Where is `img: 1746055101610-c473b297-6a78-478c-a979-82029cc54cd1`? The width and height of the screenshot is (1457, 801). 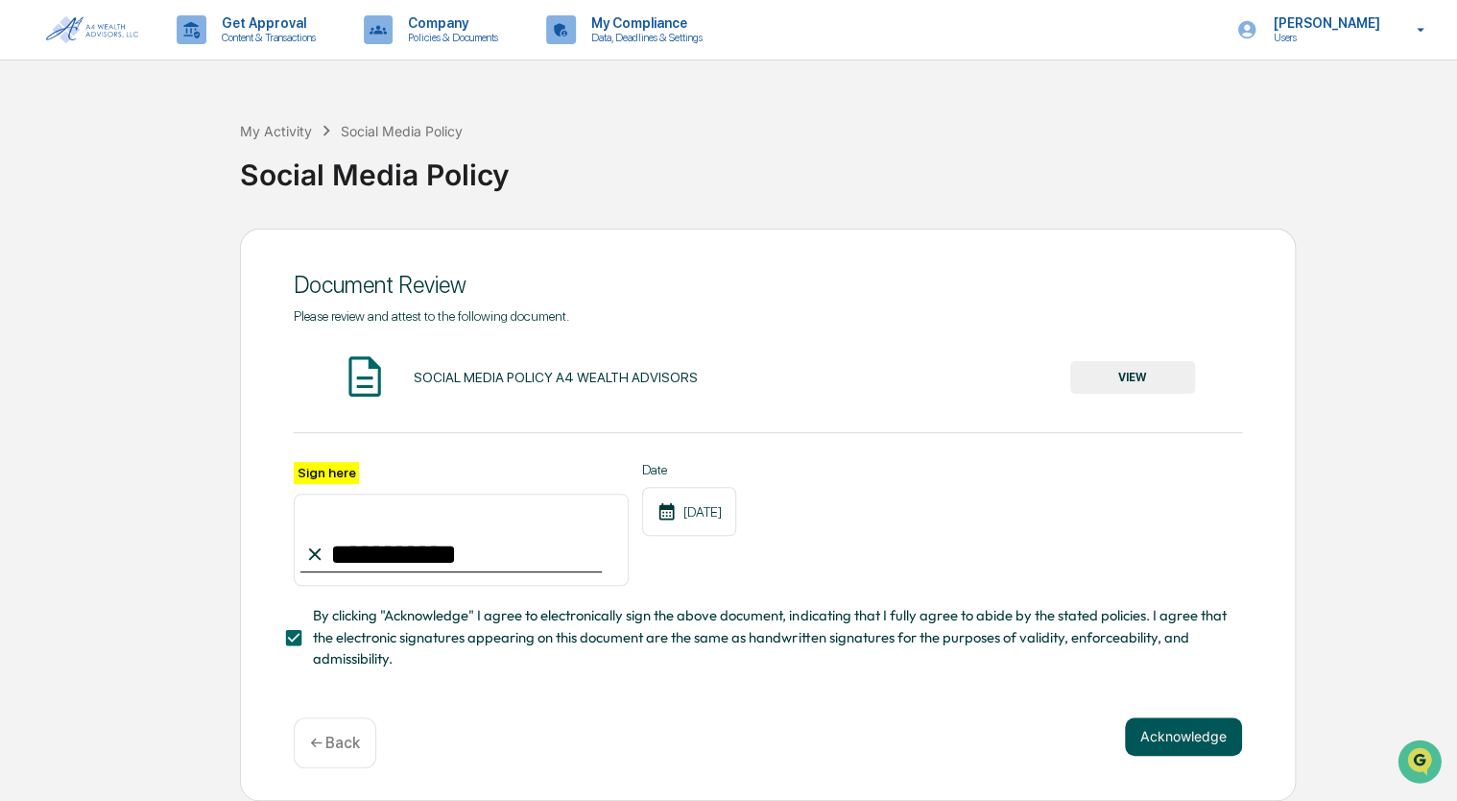 img: 1746055101610-c473b297-6a78-478c-a979-82029cc54cd1 is located at coordinates (36, 164).